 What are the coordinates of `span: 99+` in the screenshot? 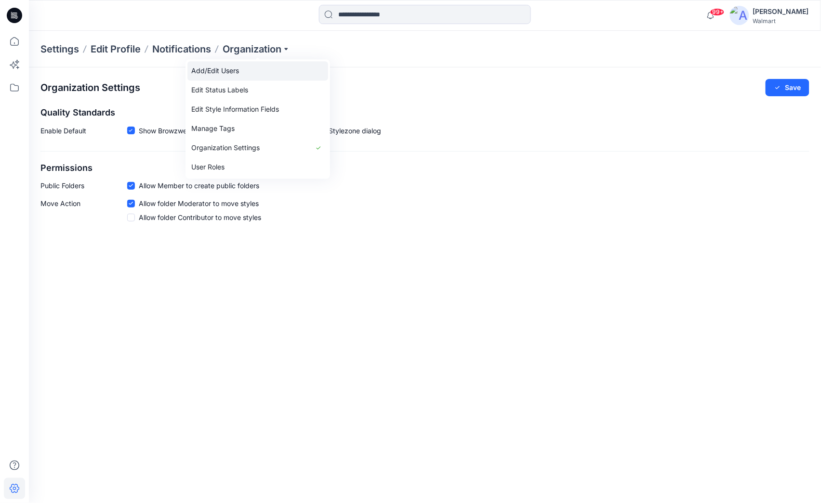 It's located at (717, 12).